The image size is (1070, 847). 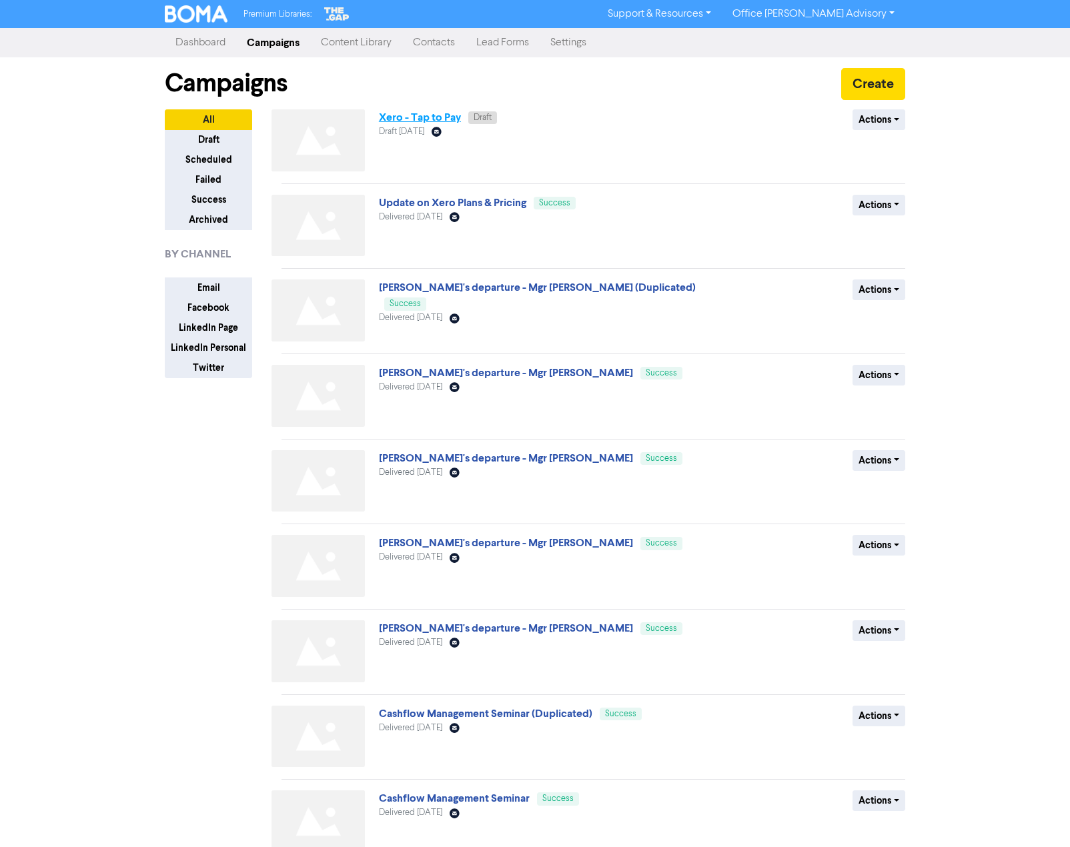 I want to click on a: Cashflow Management Seminar, so click(x=454, y=798).